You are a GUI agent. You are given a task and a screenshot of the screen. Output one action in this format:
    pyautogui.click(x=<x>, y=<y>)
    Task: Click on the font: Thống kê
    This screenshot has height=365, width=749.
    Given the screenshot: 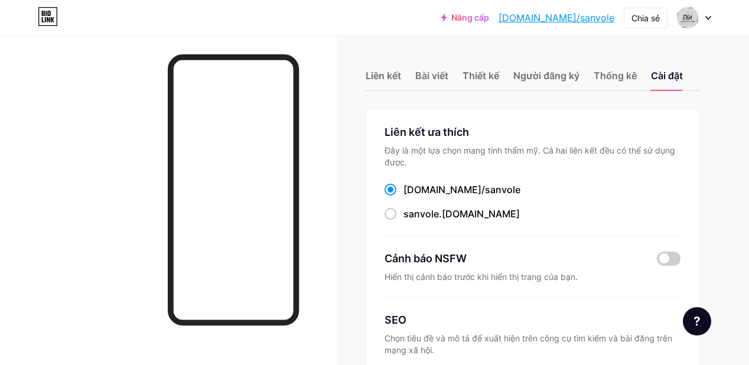 What is the action you would take?
    pyautogui.click(x=615, y=76)
    